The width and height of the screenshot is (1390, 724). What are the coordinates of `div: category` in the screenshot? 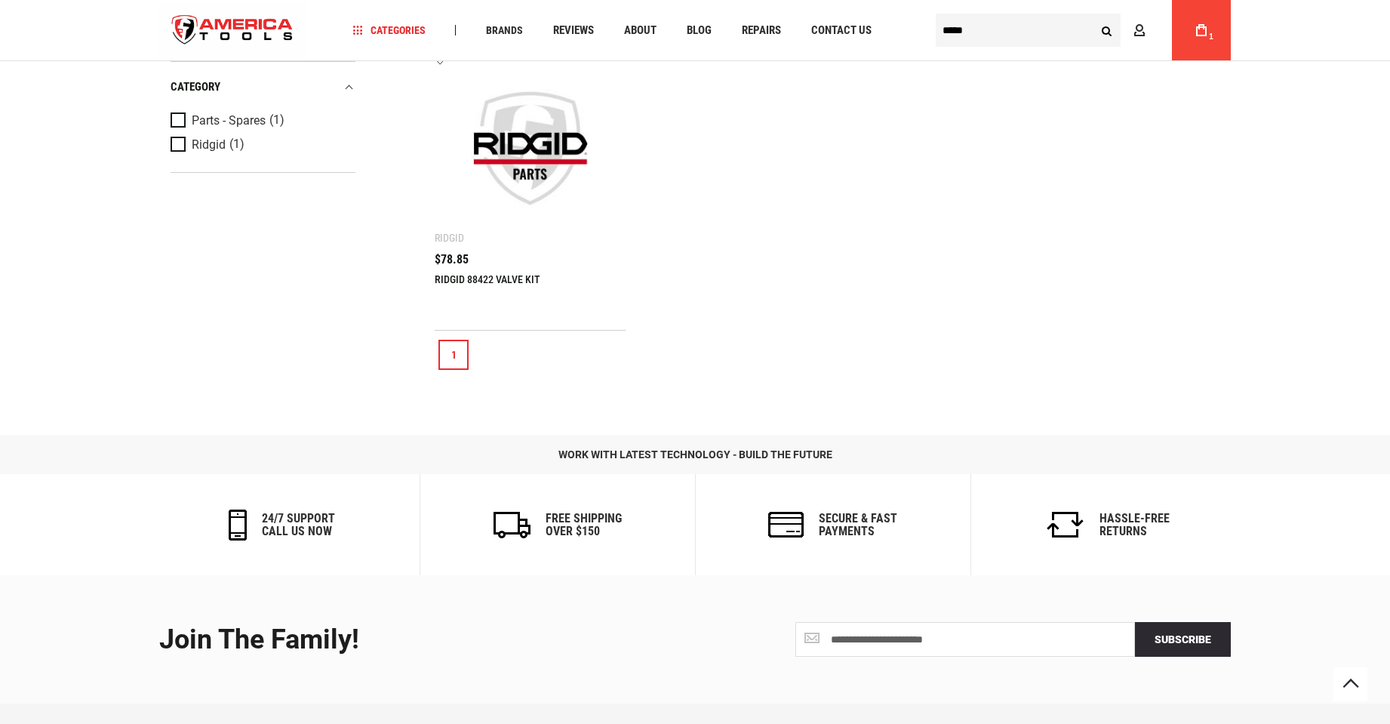 It's located at (263, 86).